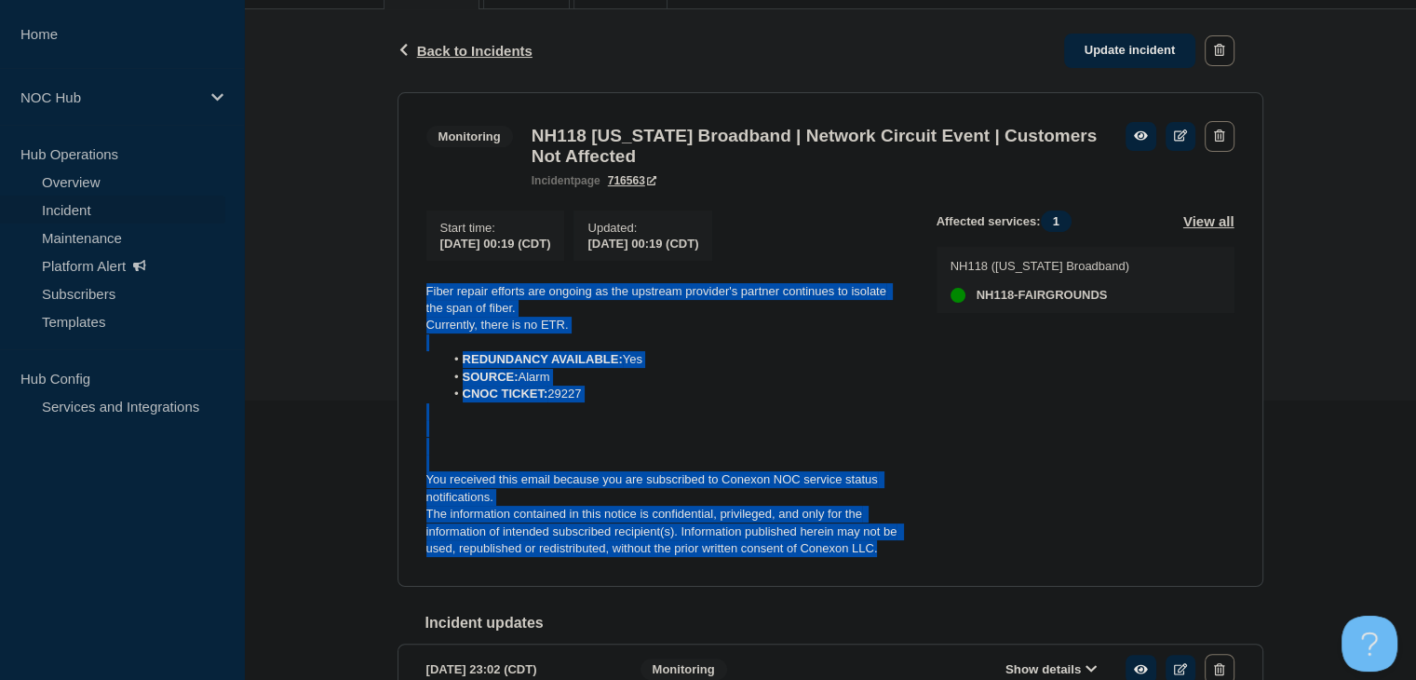 The width and height of the screenshot is (1416, 680). What do you see at coordinates (675, 359) in the screenshot?
I see `li: Yes` at bounding box center [675, 359].